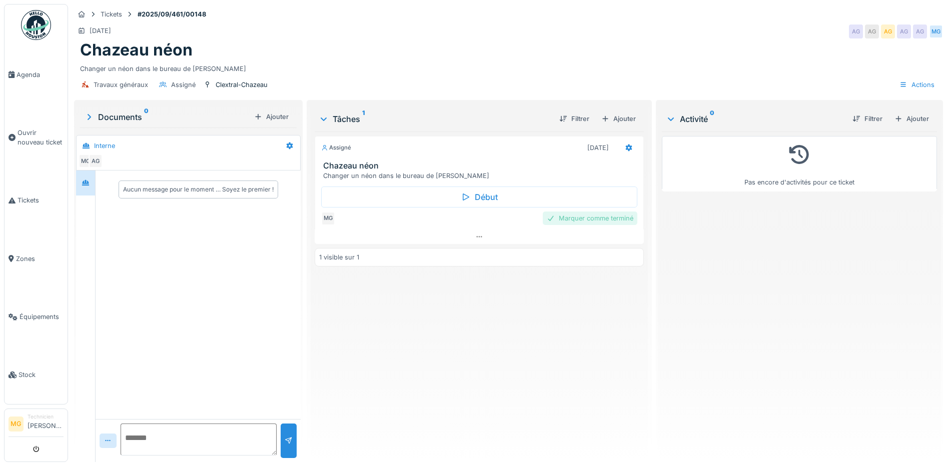  What do you see at coordinates (36, 317) in the screenshot?
I see `a: Équipements` at bounding box center [36, 317].